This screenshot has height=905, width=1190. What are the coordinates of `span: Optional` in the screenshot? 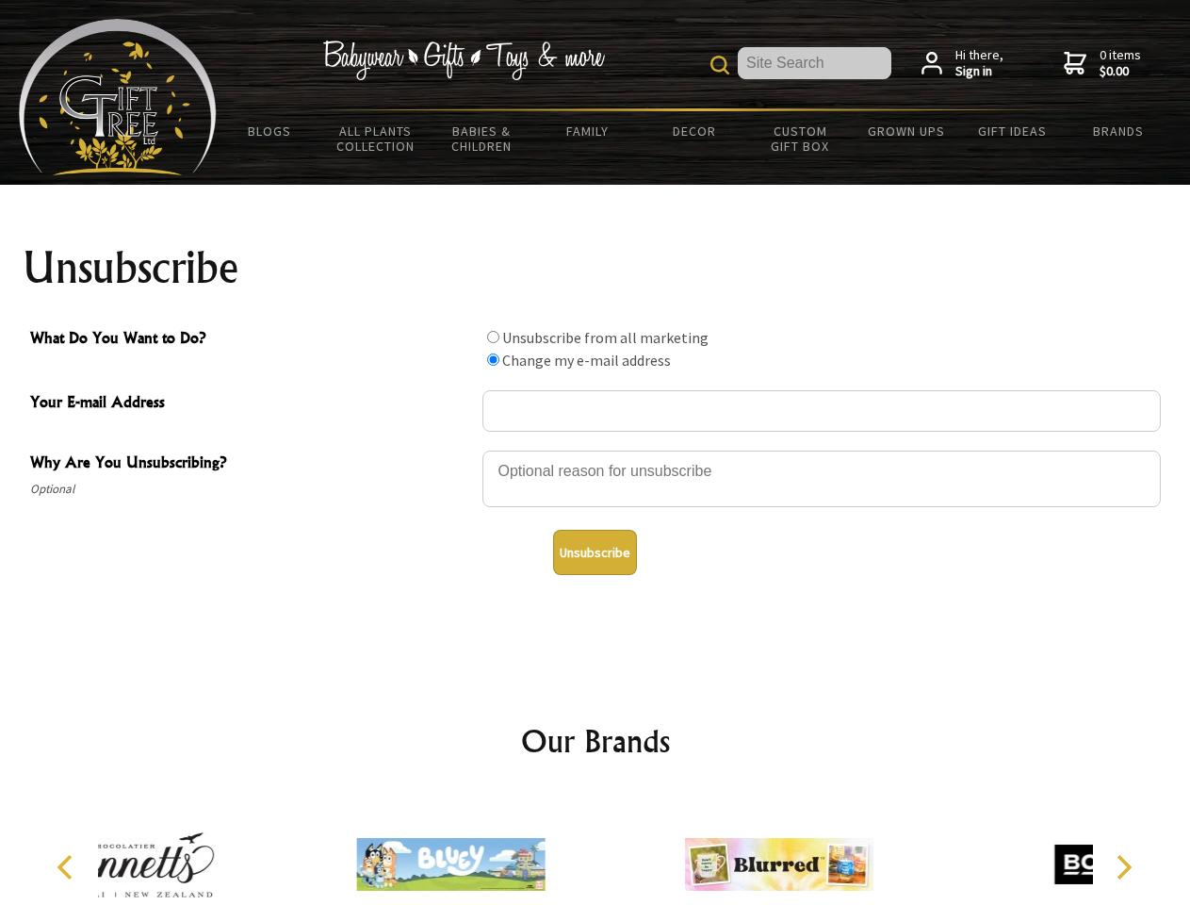 It's located at (252, 489).